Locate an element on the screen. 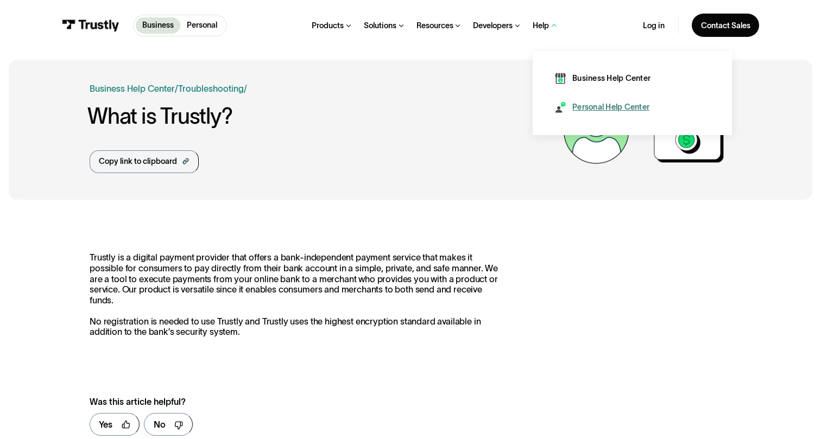 This screenshot has width=821, height=439. div: Developers is located at coordinates (493, 26).